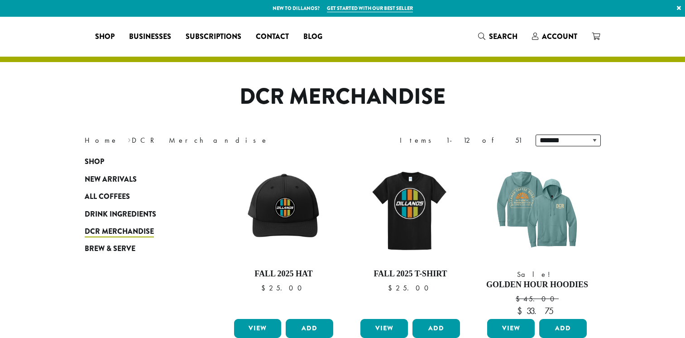 The image size is (685, 338). Describe the element at coordinates (150, 37) in the screenshot. I see `span: Businesses` at that location.